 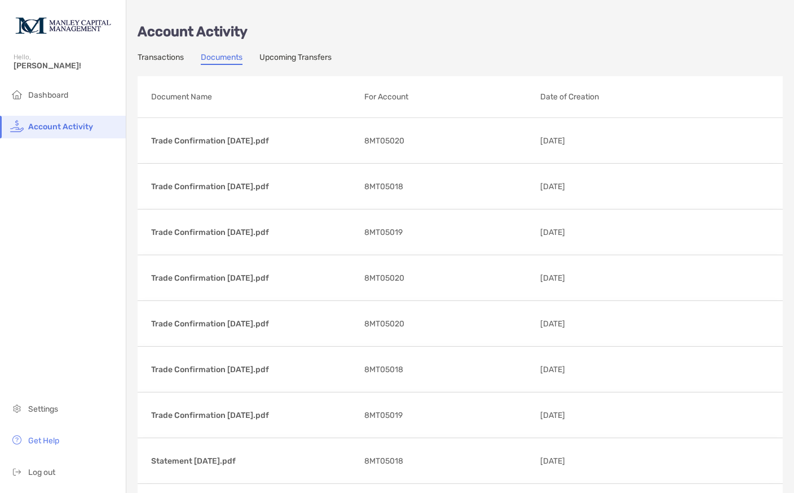 I want to click on img: logout icon, so click(x=17, y=471).